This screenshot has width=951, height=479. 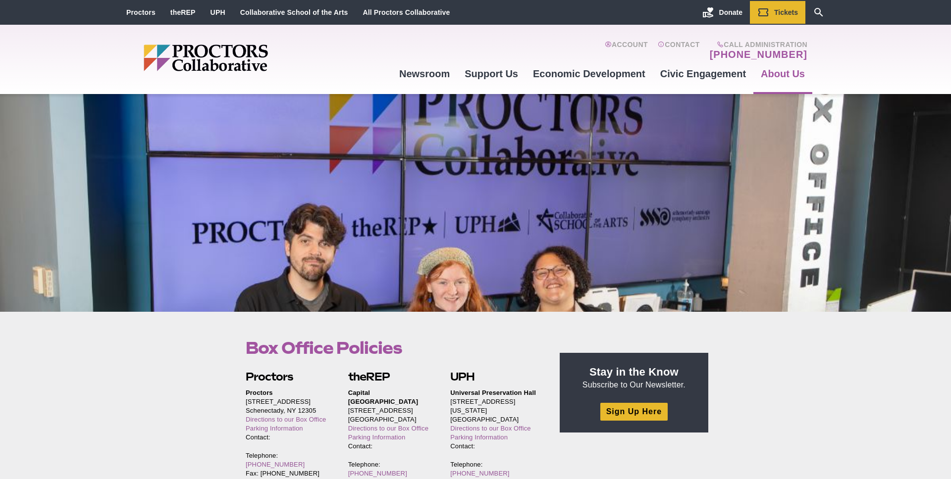 I want to click on a: Contact, so click(x=678, y=51).